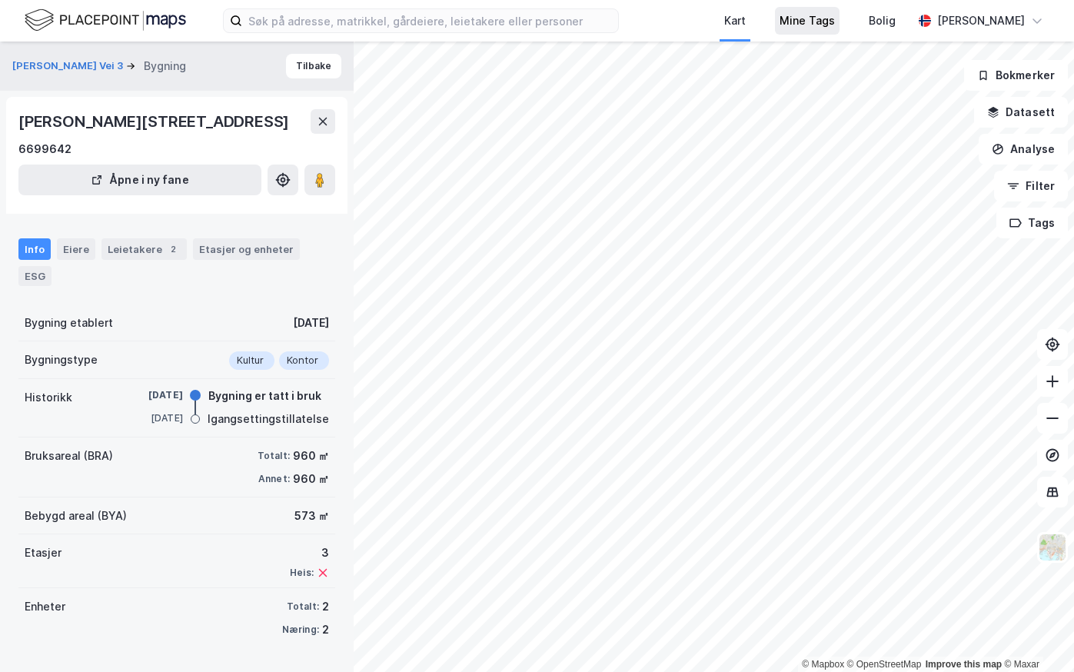  What do you see at coordinates (45, 606) in the screenshot?
I see `div: Enheter` at bounding box center [45, 606].